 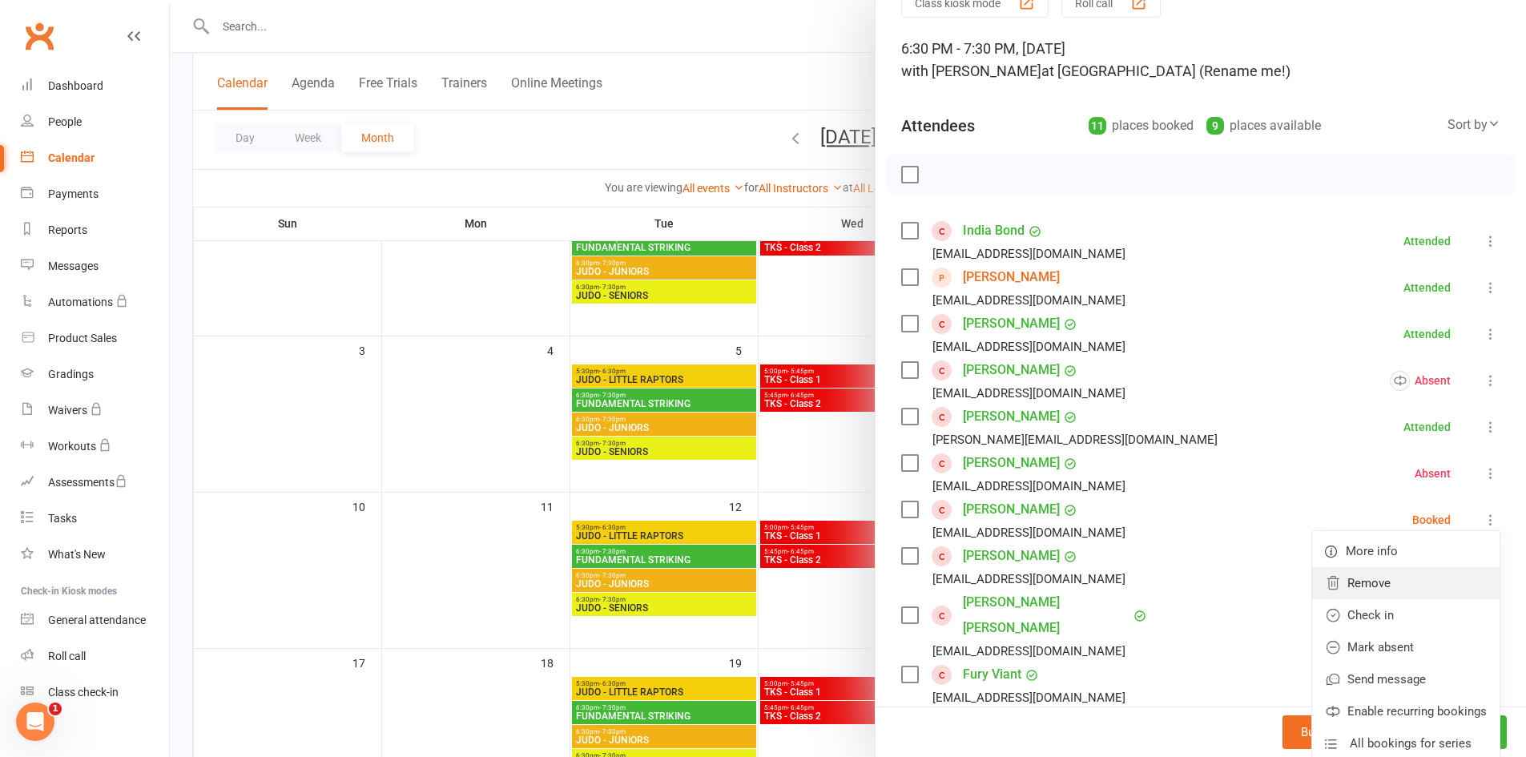 I want to click on a: Send message, so click(x=1406, y=679).